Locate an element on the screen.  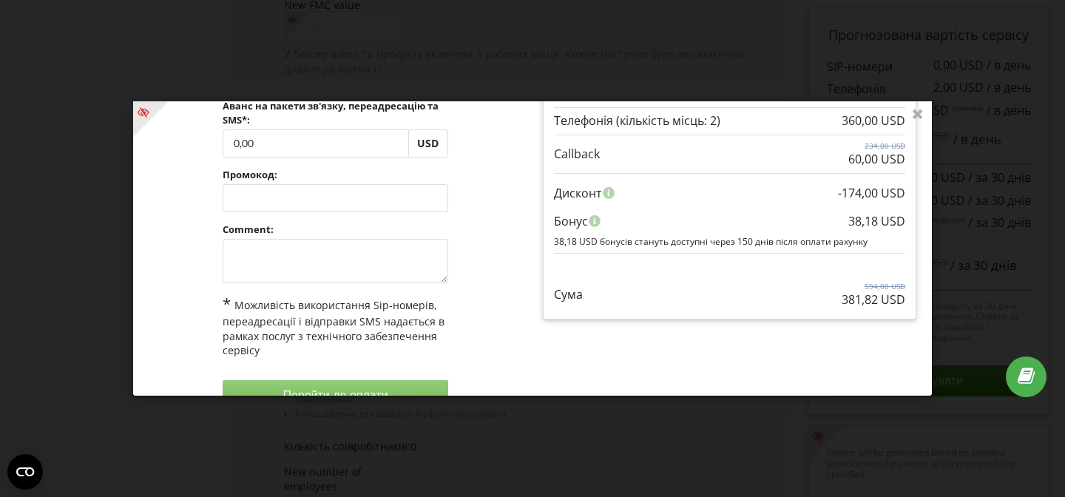
button: Перейти до оплати is located at coordinates (335, 396).